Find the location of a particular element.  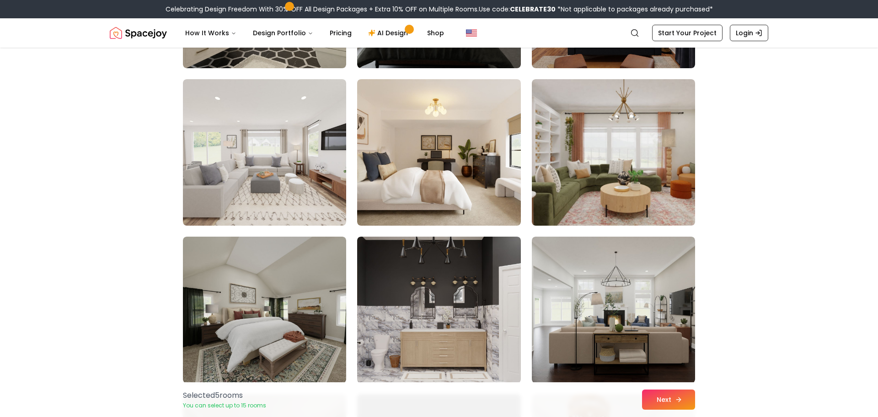

nav: Main is located at coordinates (315, 33).